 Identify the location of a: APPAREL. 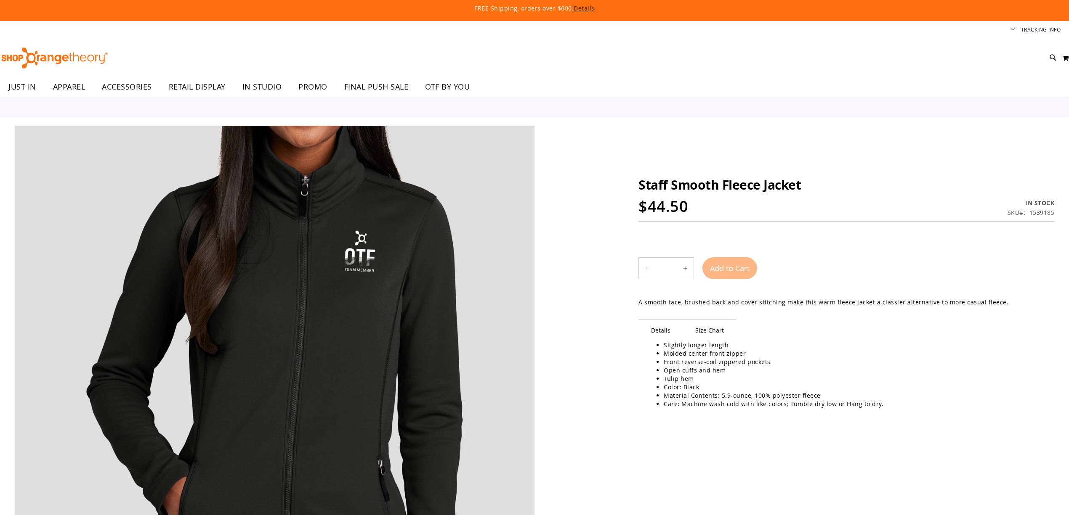
(69, 87).